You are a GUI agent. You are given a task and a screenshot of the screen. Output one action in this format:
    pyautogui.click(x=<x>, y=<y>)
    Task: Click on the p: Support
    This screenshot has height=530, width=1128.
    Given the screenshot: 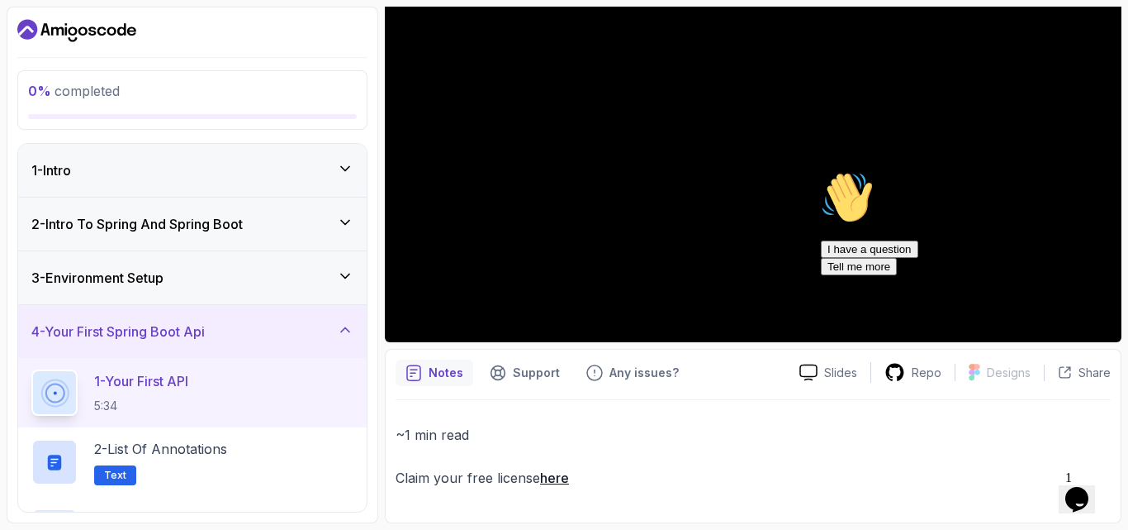 What is the action you would take?
    pyautogui.click(x=536, y=373)
    